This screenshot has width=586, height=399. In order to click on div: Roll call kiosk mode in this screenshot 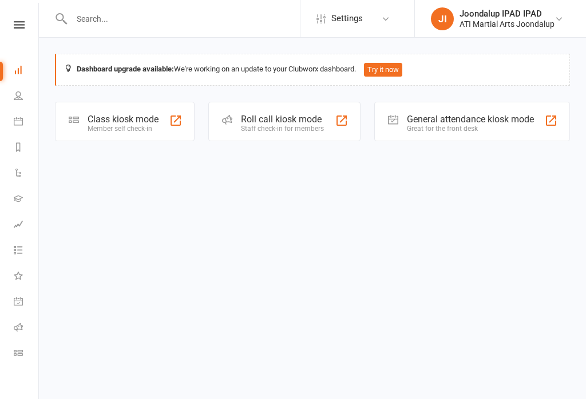, I will do `click(282, 119)`.